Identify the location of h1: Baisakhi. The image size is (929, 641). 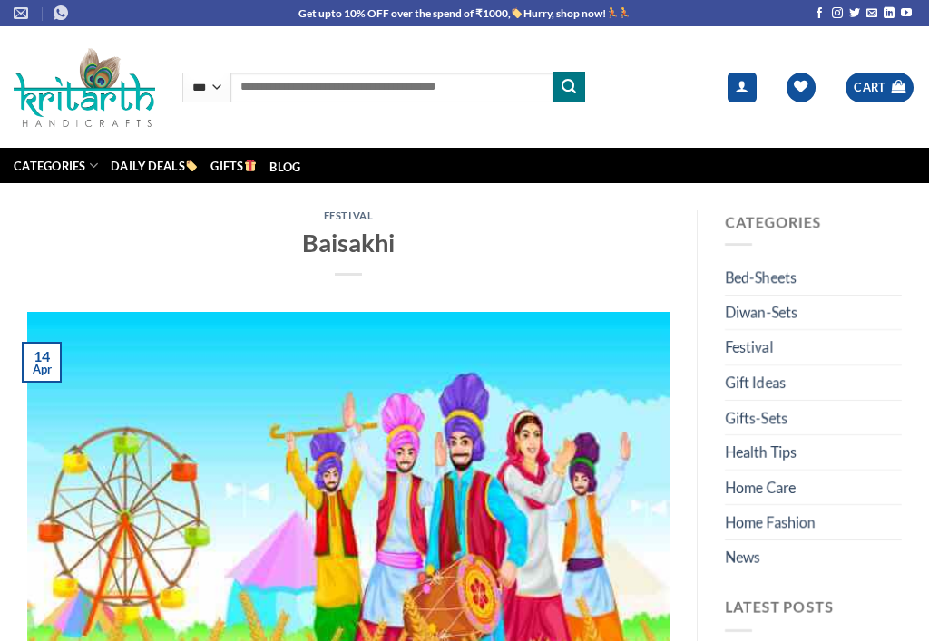
(348, 242).